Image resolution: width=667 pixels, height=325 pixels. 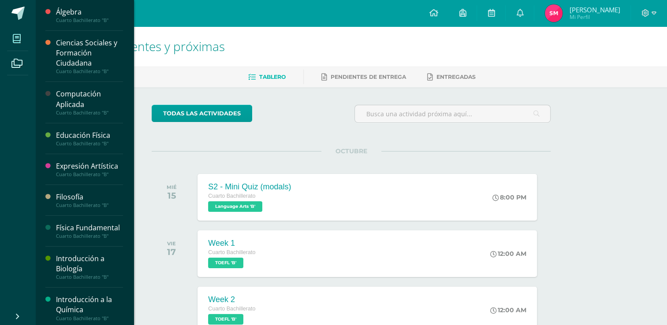 What do you see at coordinates (235, 207) in the screenshot?
I see `span: Language Arts 'B'` at bounding box center [235, 207].